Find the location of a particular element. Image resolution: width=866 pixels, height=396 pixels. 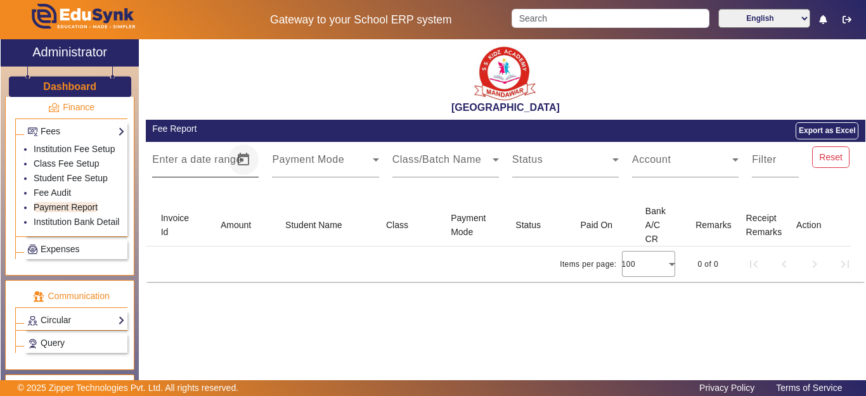

mat-header-cell: Receipt Remarks is located at coordinates (761, 225).